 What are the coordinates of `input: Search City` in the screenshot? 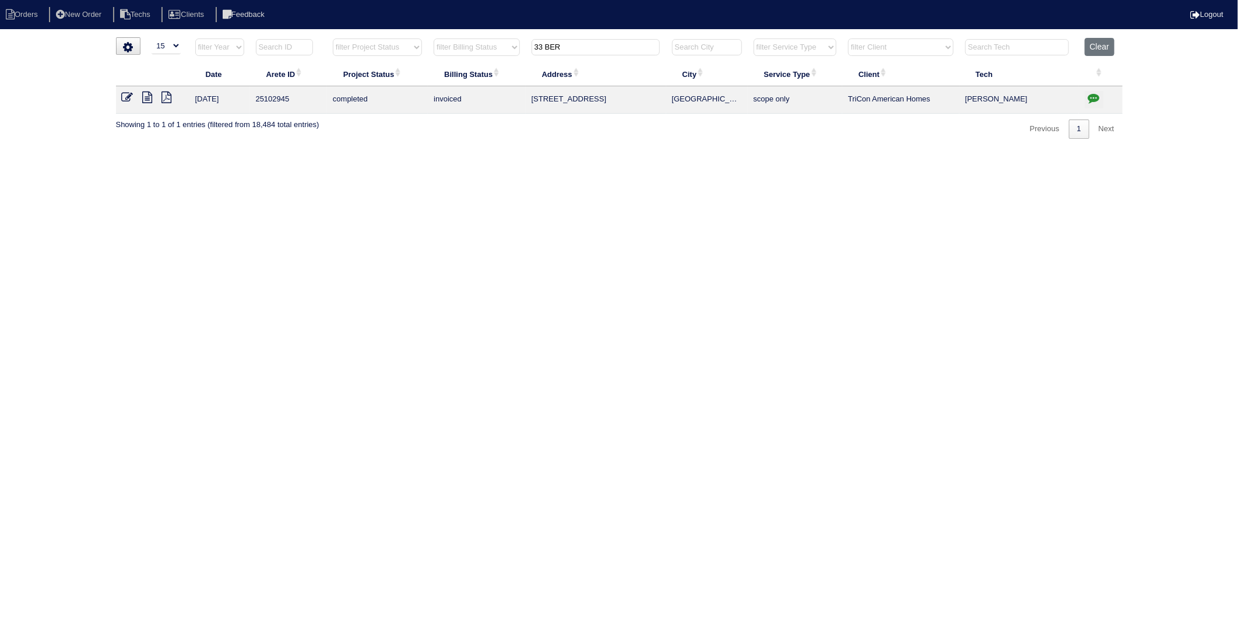 It's located at (707, 47).